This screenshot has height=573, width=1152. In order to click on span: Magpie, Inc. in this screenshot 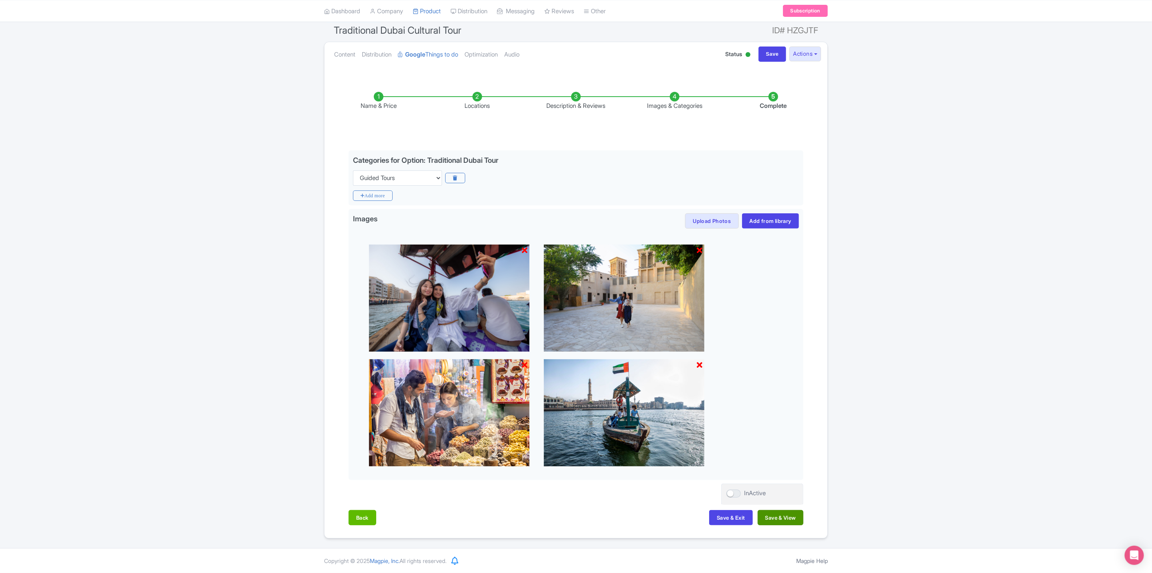, I will do `click(385, 561)`.